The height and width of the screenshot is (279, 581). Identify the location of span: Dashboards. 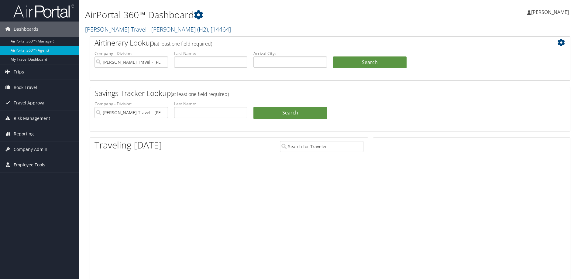
(26, 29).